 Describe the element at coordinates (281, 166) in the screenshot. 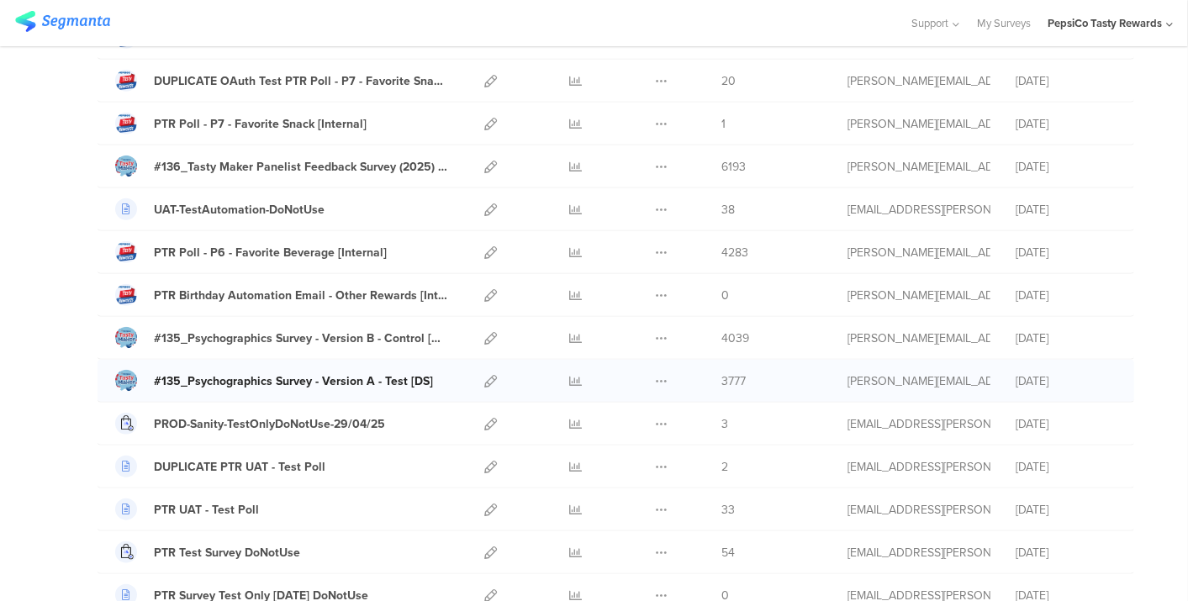

I see `a: #136_Tasty Maker Panelist Feedback Survey (2025) [Internal]` at that location.